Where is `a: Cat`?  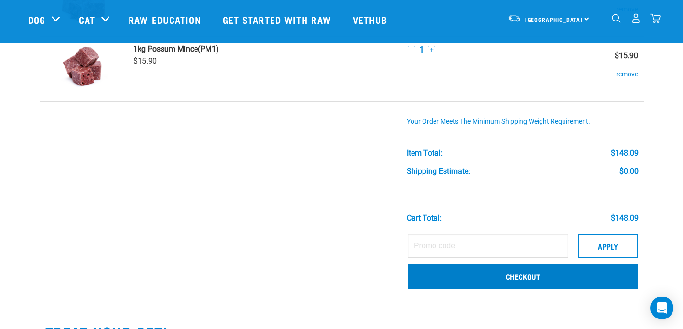
a: Cat is located at coordinates (87, 20).